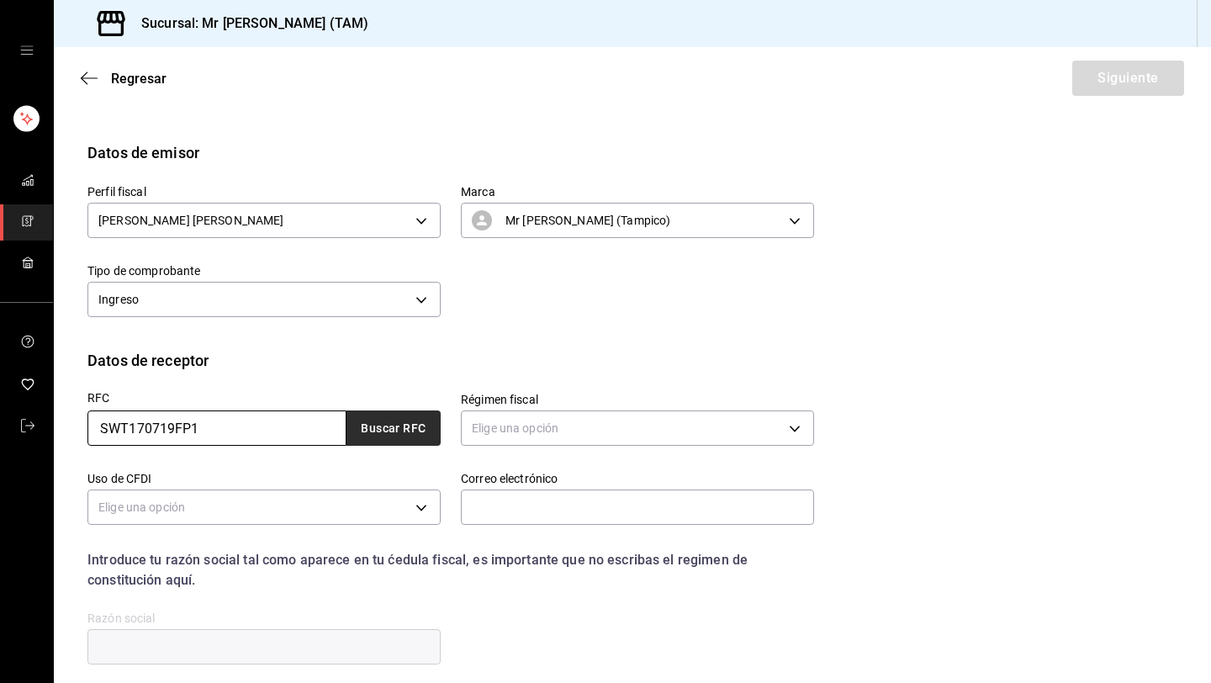  What do you see at coordinates (637, 192) in the screenshot?
I see `label: Marca` at bounding box center [637, 192].